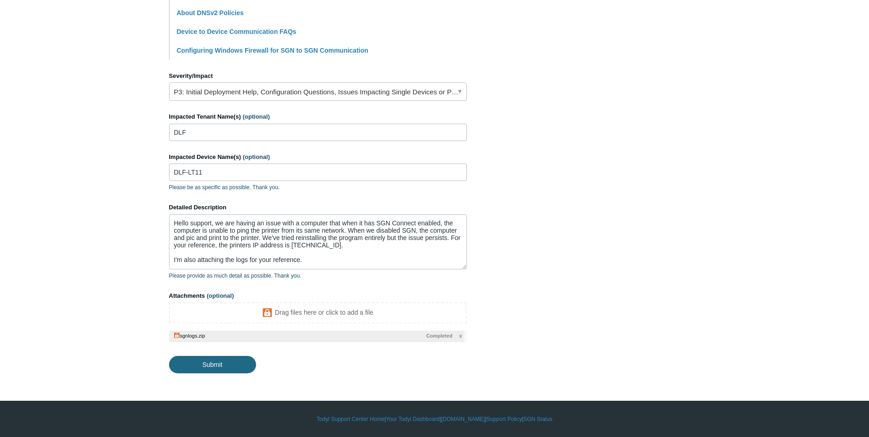 The image size is (869, 437). What do you see at coordinates (236, 32) in the screenshot?
I see `a: Device to Device Communication FAQs` at bounding box center [236, 32].